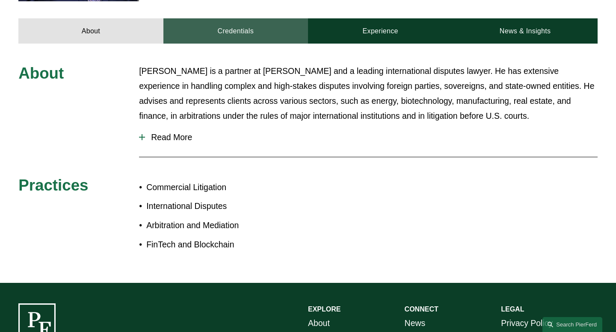  Describe the element at coordinates (525, 31) in the screenshot. I see `a: News & Insights` at that location.